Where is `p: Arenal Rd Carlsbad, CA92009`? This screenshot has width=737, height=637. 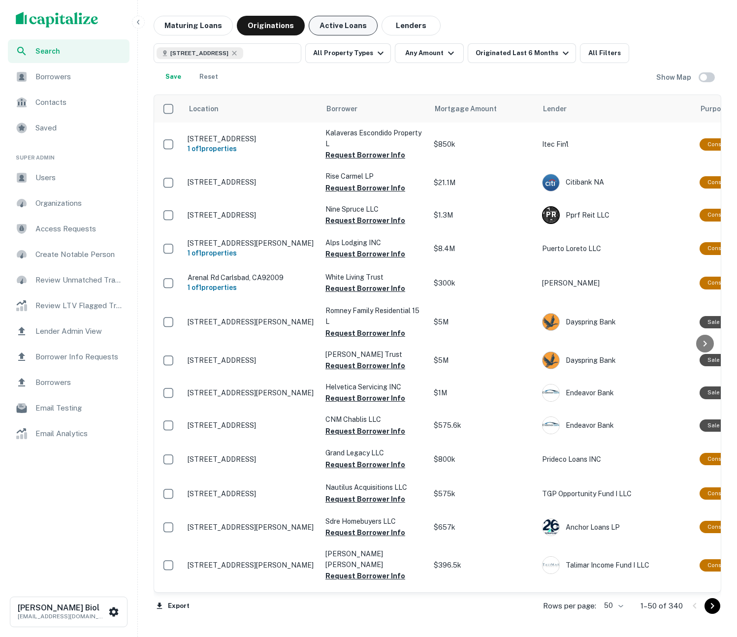
p: Arenal Rd Carlsbad, CA92009 is located at coordinates (252, 278).